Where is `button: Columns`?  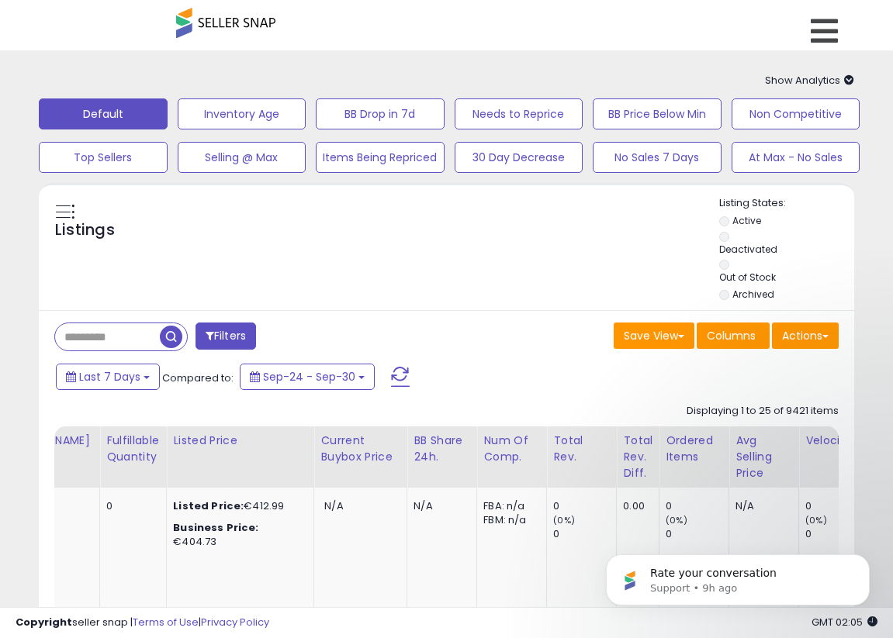
button: Columns is located at coordinates (733, 336).